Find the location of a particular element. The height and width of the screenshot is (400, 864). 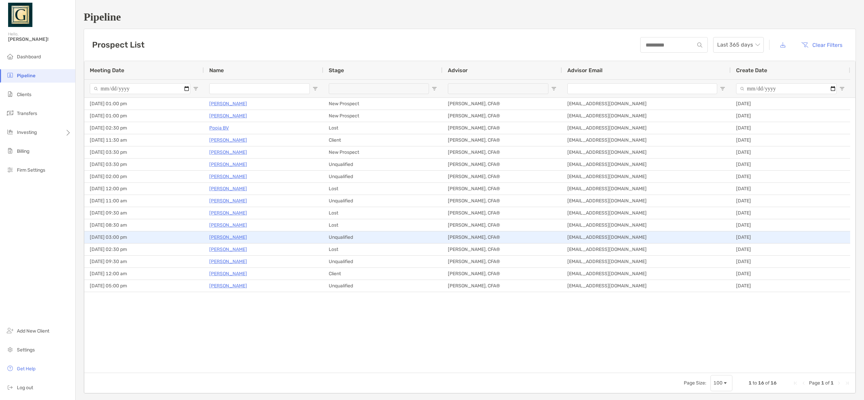

input: Advisor Email Filter Input is located at coordinates (642, 89).